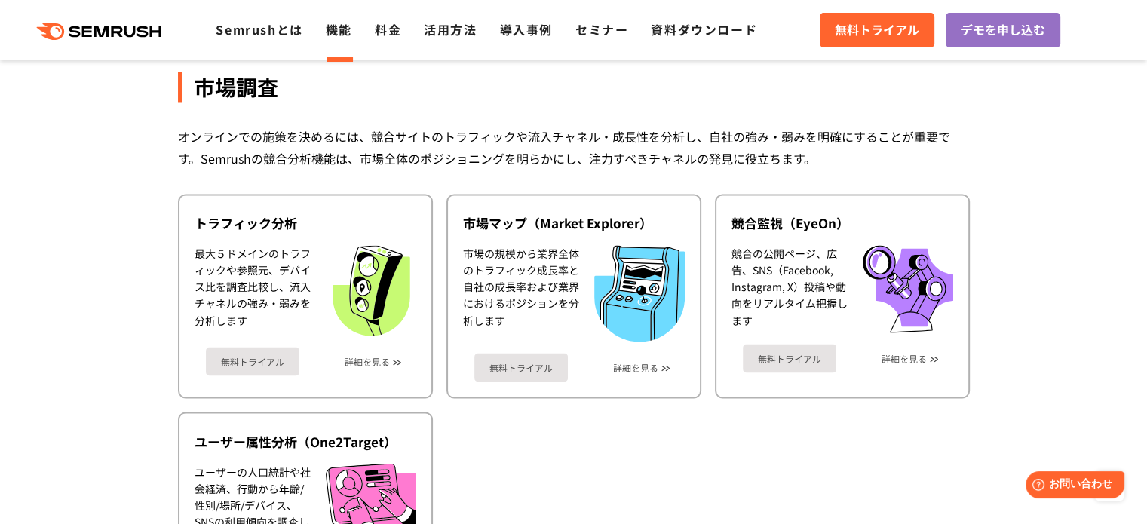 The image size is (1147, 524). Describe the element at coordinates (602, 29) in the screenshot. I see `a: セミナー` at that location.